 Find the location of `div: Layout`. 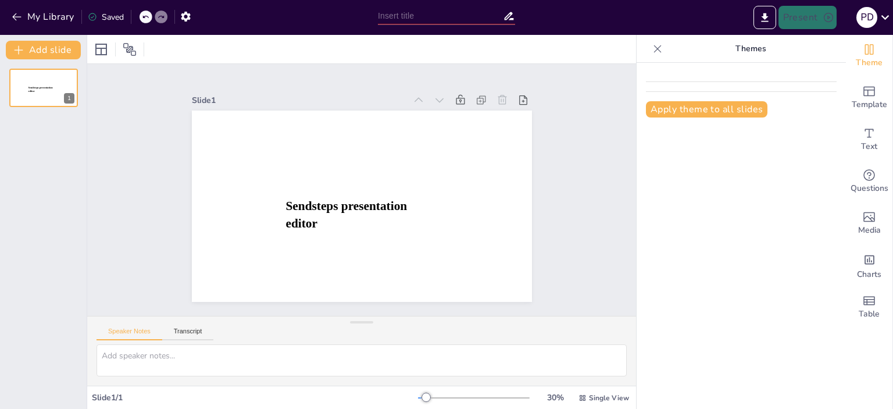

div: Layout is located at coordinates (101, 49).